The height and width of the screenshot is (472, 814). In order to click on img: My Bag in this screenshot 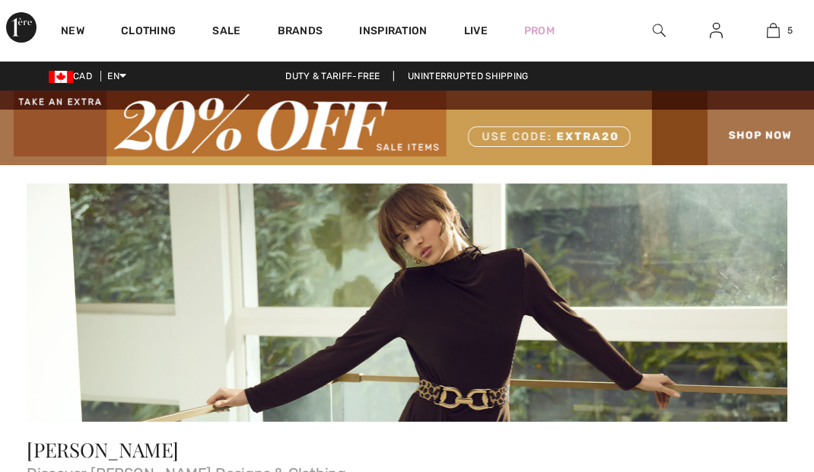, I will do `click(773, 30)`.